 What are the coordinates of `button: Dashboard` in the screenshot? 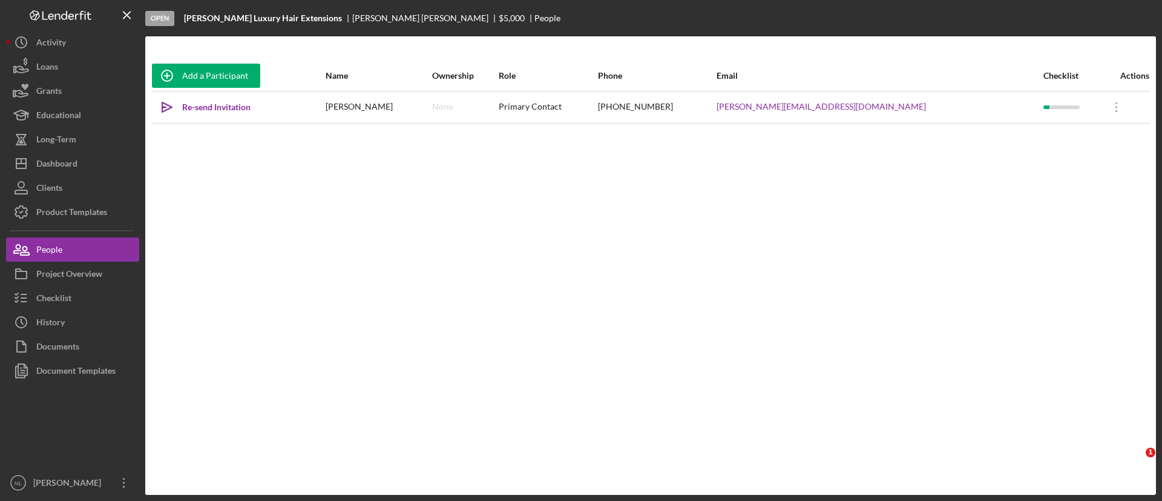 It's located at (73, 163).